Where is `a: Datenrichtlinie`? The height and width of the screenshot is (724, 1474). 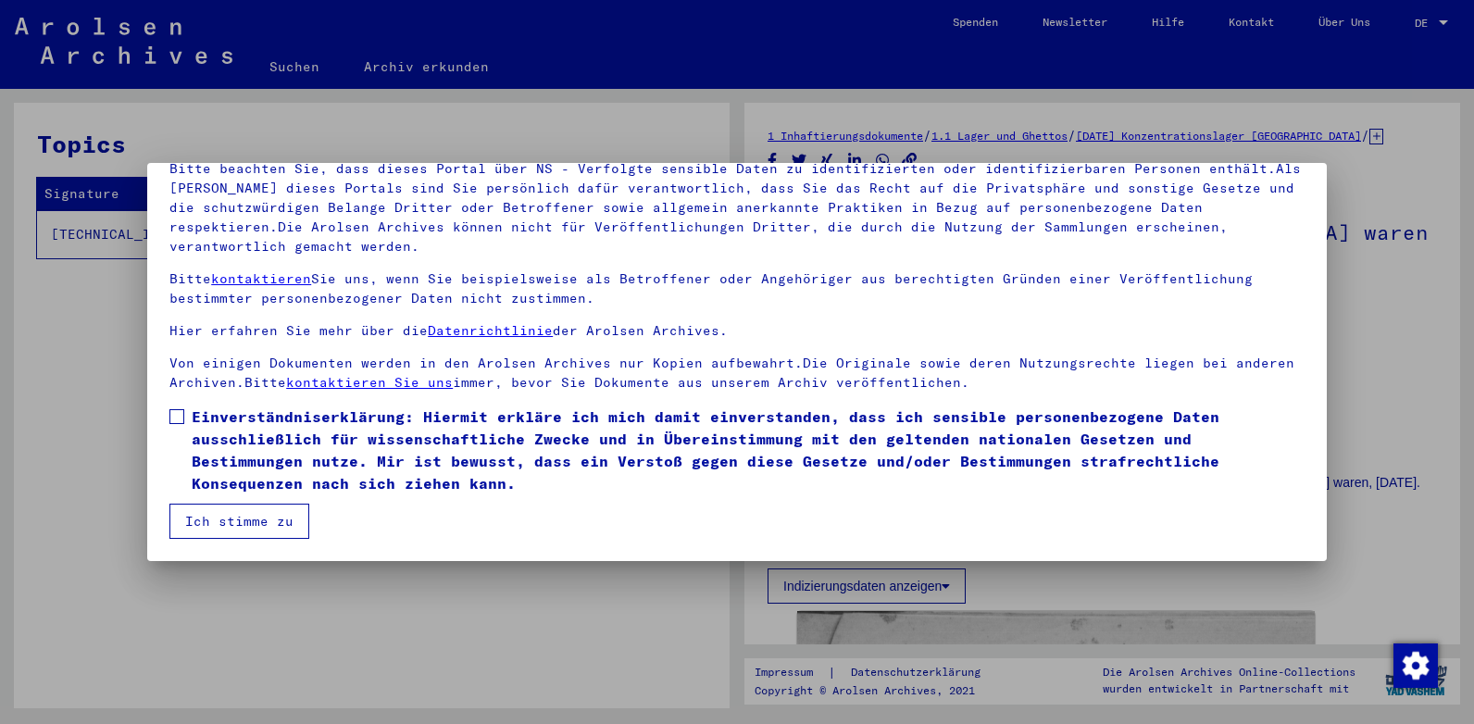 a: Datenrichtlinie is located at coordinates (490, 331).